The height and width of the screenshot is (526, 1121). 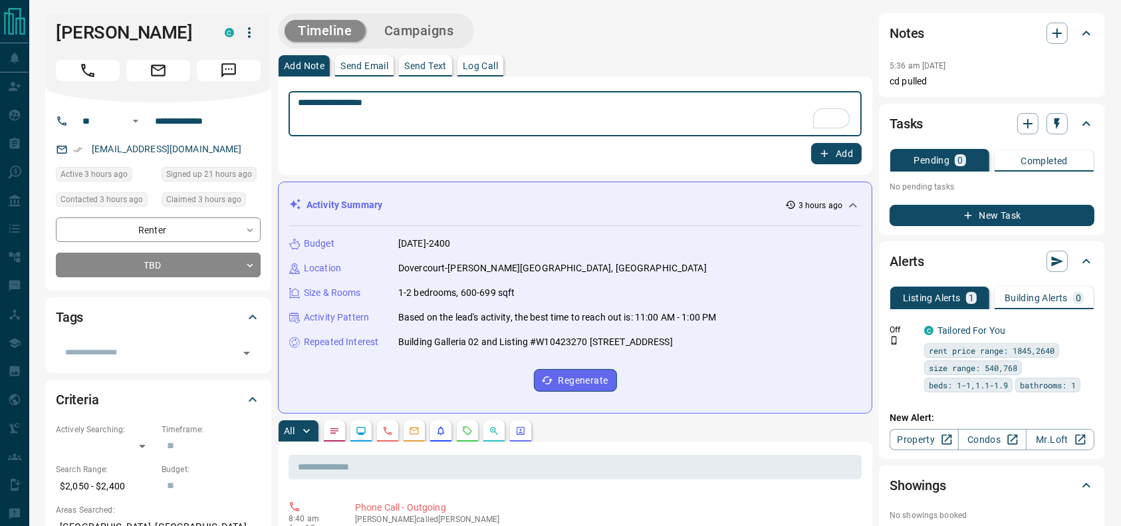 What do you see at coordinates (906, 124) in the screenshot?
I see `h2: Tasks` at bounding box center [906, 124].